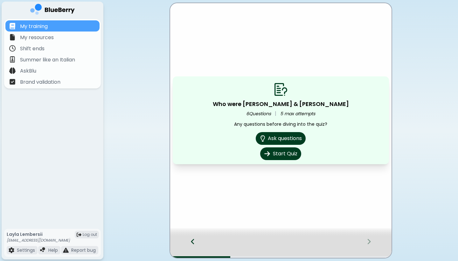  Describe the element at coordinates (26, 250) in the screenshot. I see `p: Settings` at that location.